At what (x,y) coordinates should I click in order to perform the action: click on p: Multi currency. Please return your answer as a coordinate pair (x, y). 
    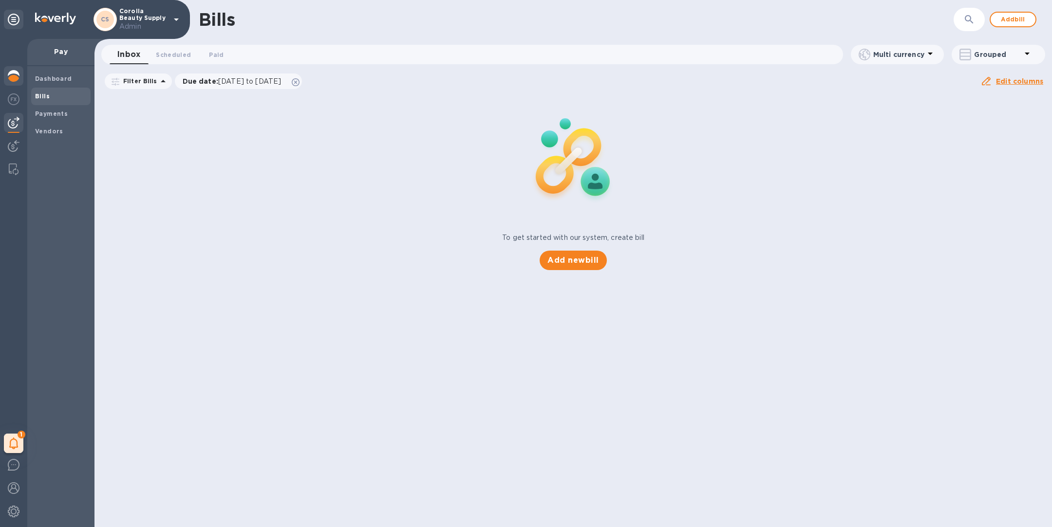
    Looking at the image, I should click on (898, 55).